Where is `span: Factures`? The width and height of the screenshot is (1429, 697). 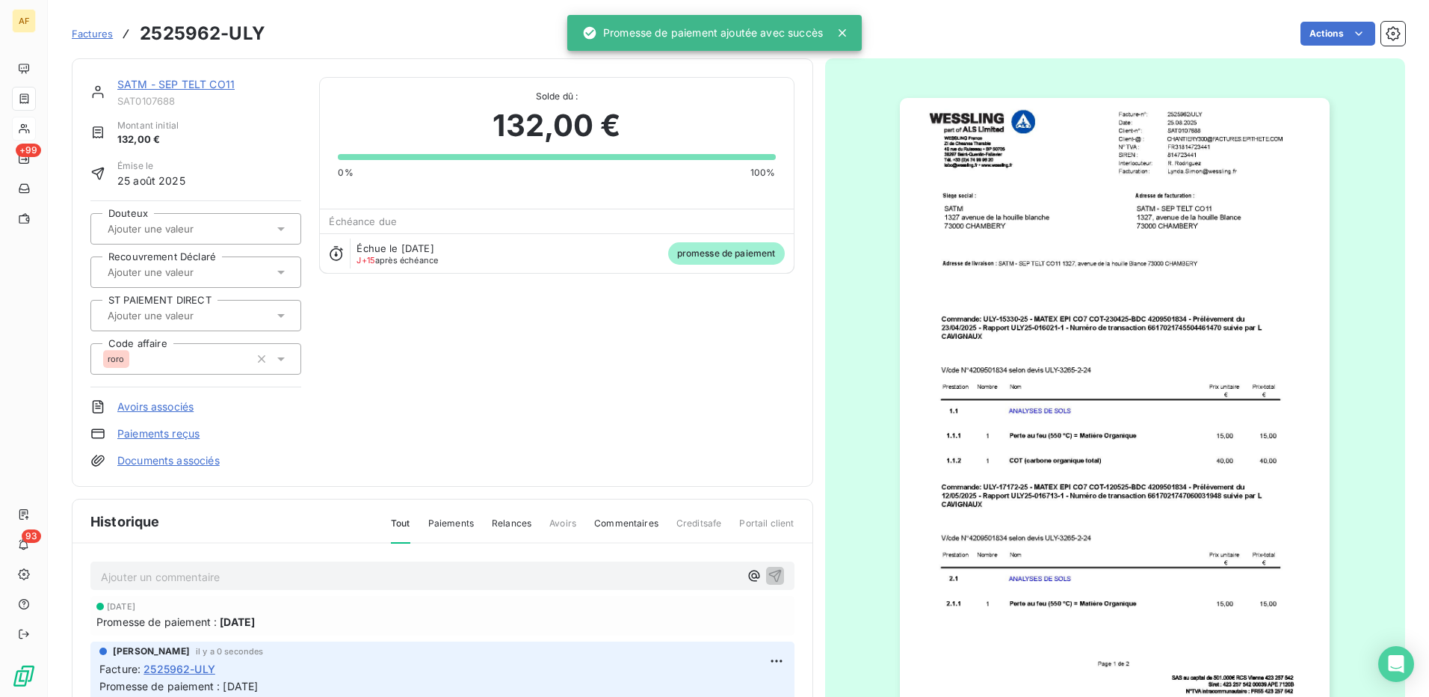
span: Factures is located at coordinates (92, 34).